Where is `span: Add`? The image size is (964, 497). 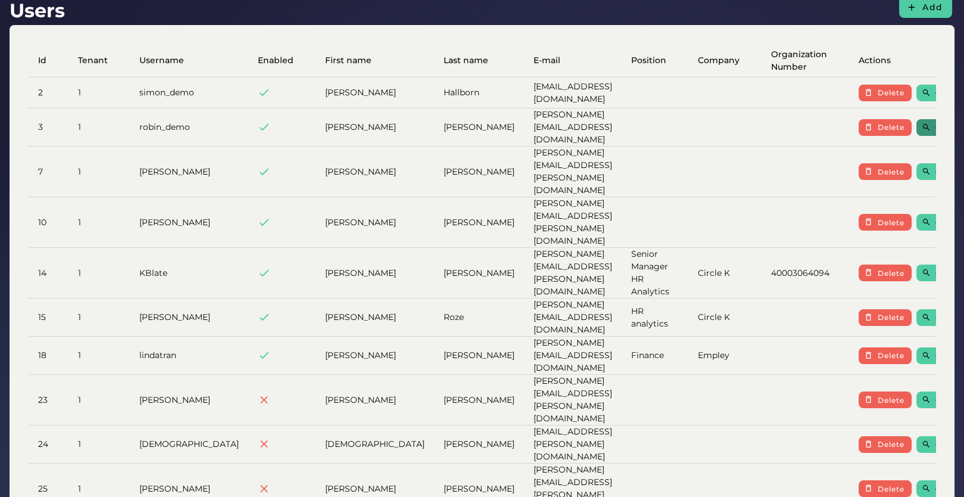
span: Add is located at coordinates (932, 7).